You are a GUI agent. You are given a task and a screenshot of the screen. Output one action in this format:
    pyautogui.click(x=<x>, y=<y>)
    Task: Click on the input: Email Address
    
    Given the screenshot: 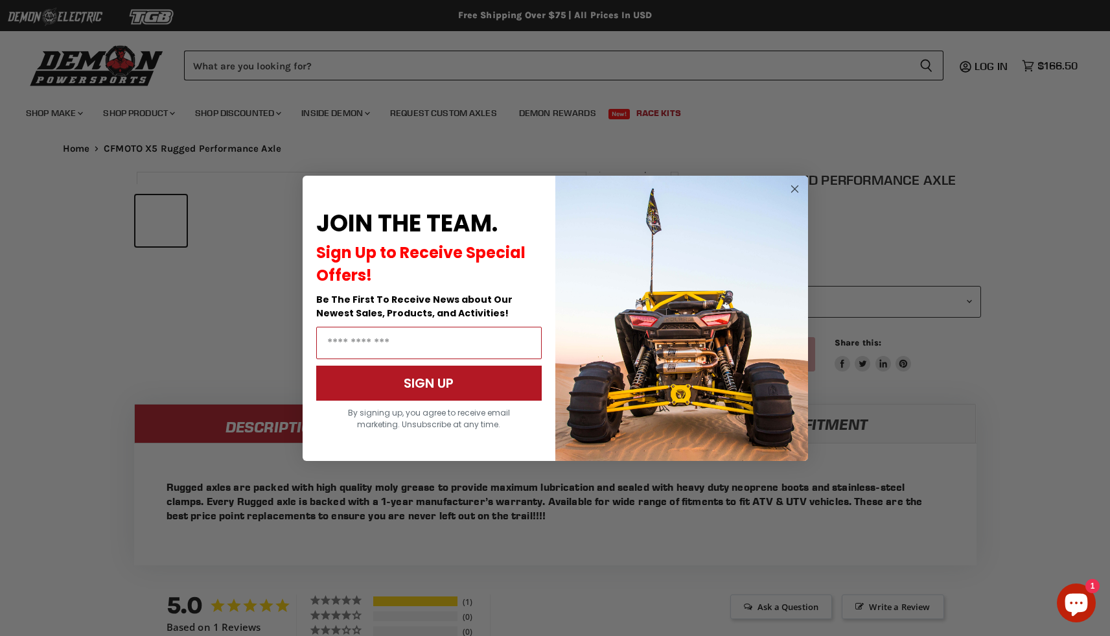 What is the action you would take?
    pyautogui.click(x=429, y=343)
    